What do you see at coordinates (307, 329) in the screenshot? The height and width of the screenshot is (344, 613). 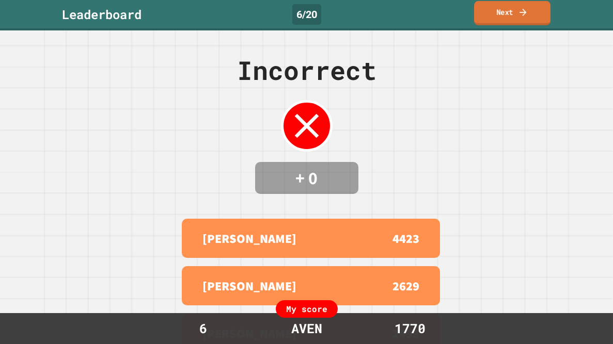 I see `div: AVEN` at bounding box center [307, 329].